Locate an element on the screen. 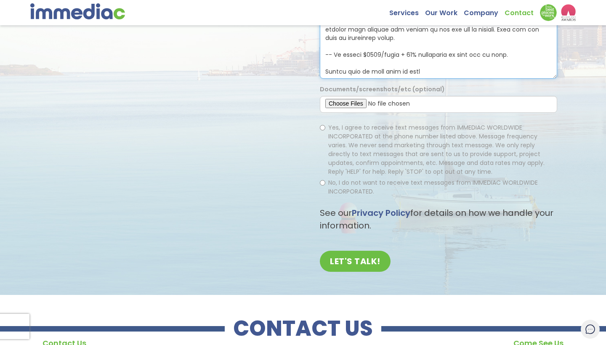  a: Privacy Policy is located at coordinates (381, 213).